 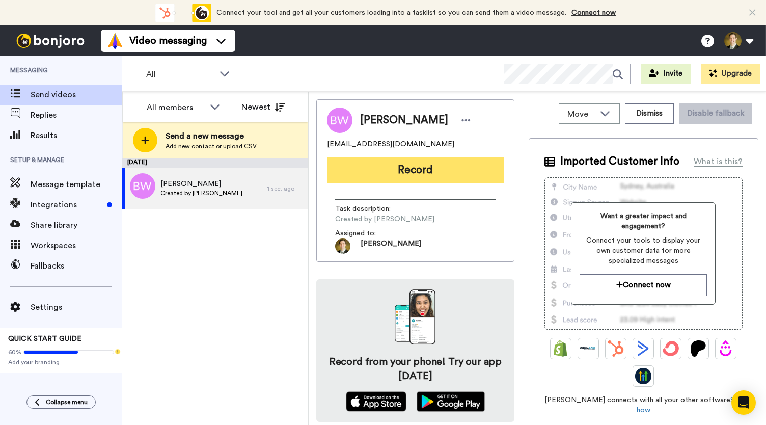 What do you see at coordinates (415, 170) in the screenshot?
I see `button: Record` at bounding box center [415, 170].